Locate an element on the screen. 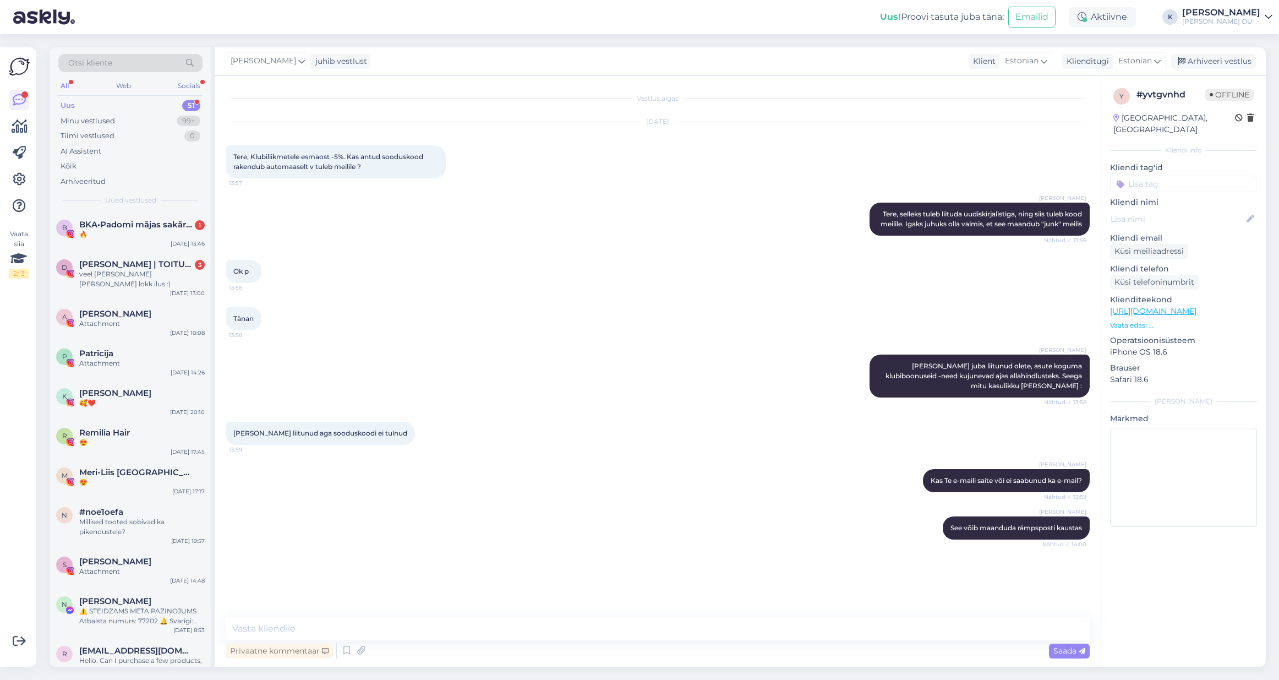  span: N is located at coordinates (64, 604).